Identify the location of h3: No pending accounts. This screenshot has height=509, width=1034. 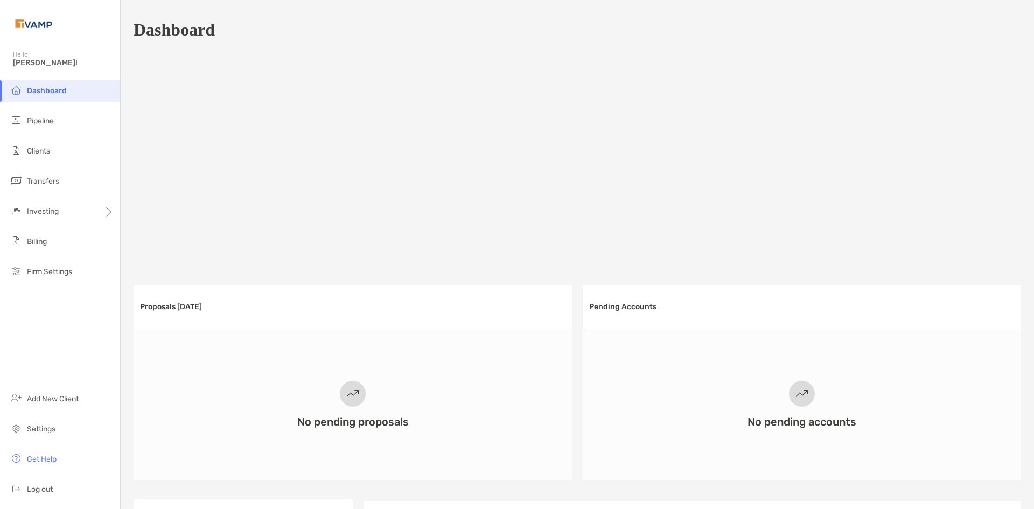
(802, 422).